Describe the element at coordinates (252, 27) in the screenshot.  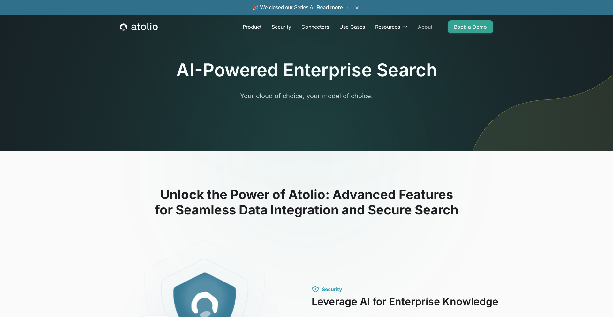
I see `a: Product` at that location.